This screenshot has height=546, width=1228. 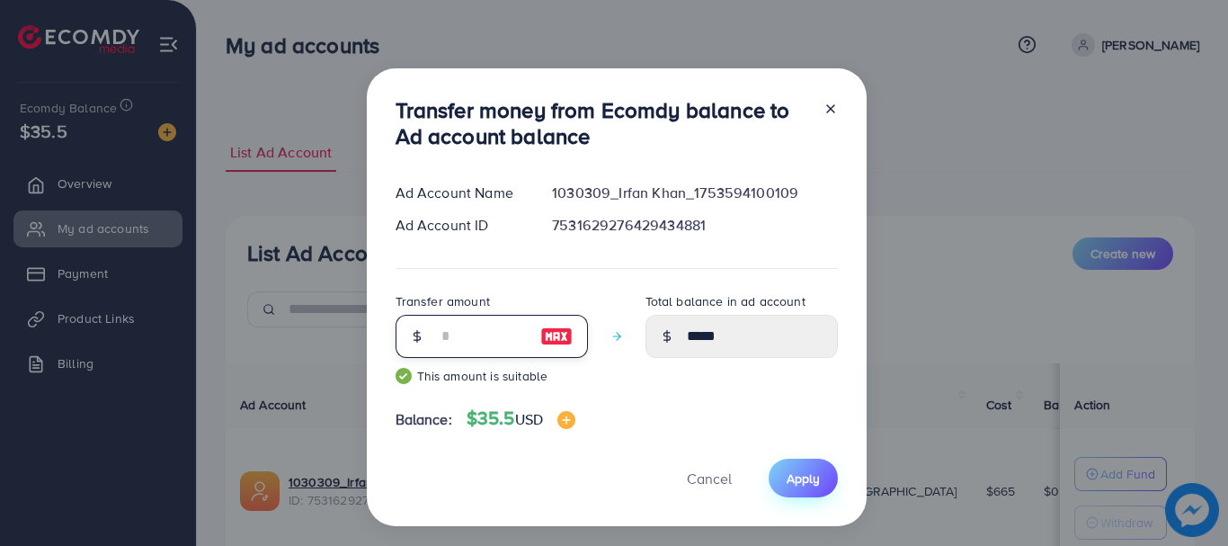 What do you see at coordinates (492, 376) in the screenshot?
I see `small: This amount is suitable` at bounding box center [492, 376].